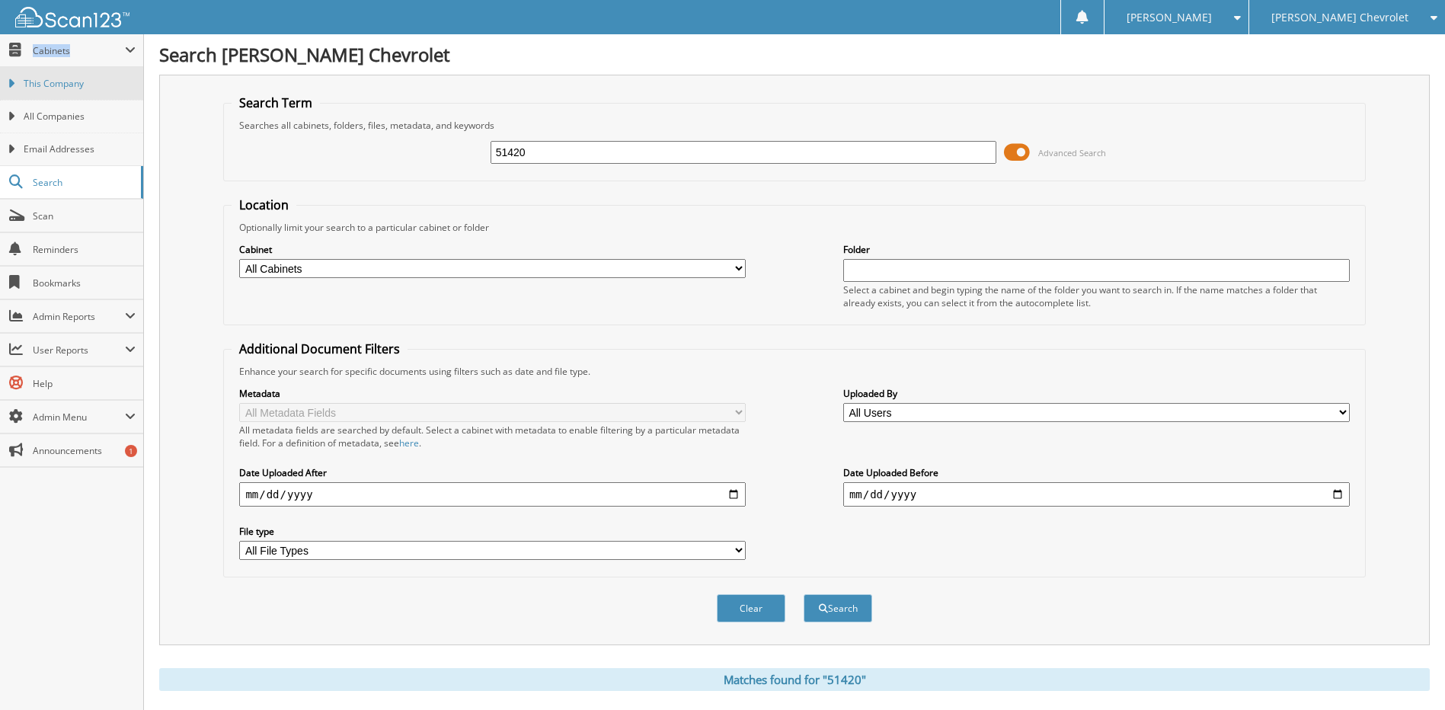 The width and height of the screenshot is (1445, 710). I want to click on img: scan123-logo-white.svg, so click(72, 17).